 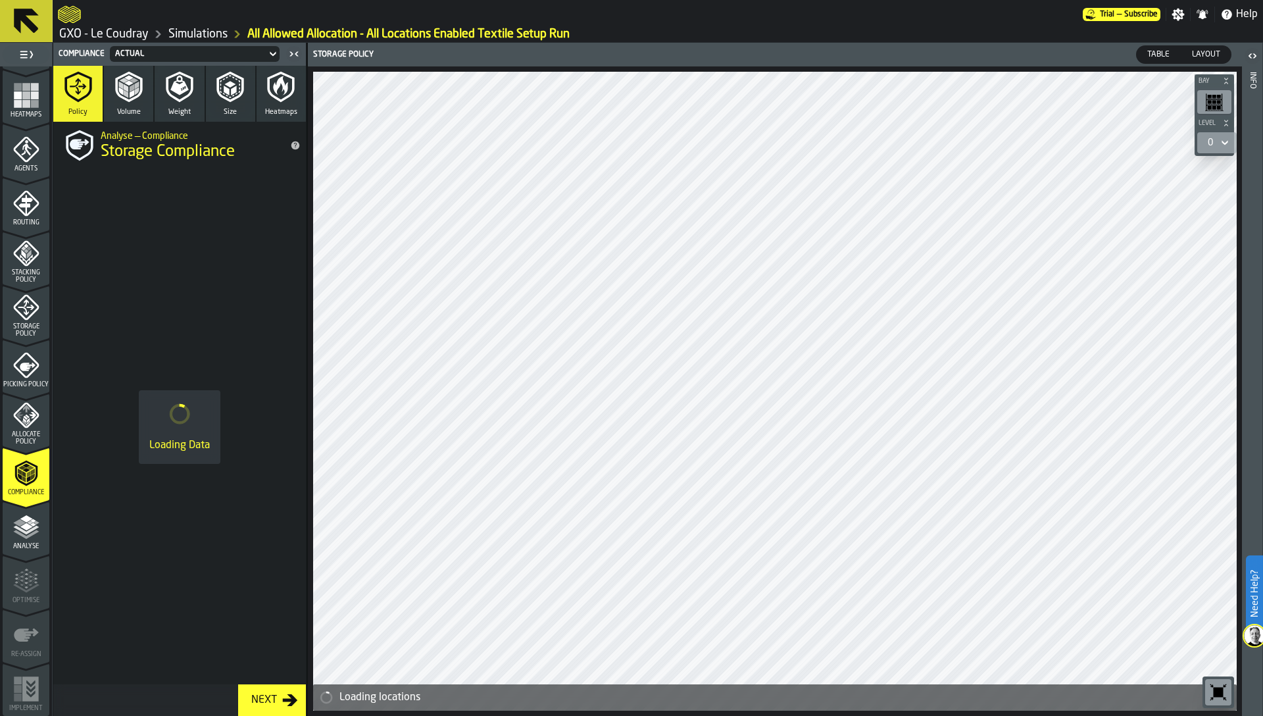 What do you see at coordinates (294, 54) in the screenshot?
I see `label: button-toggle-Close me` at bounding box center [294, 54].